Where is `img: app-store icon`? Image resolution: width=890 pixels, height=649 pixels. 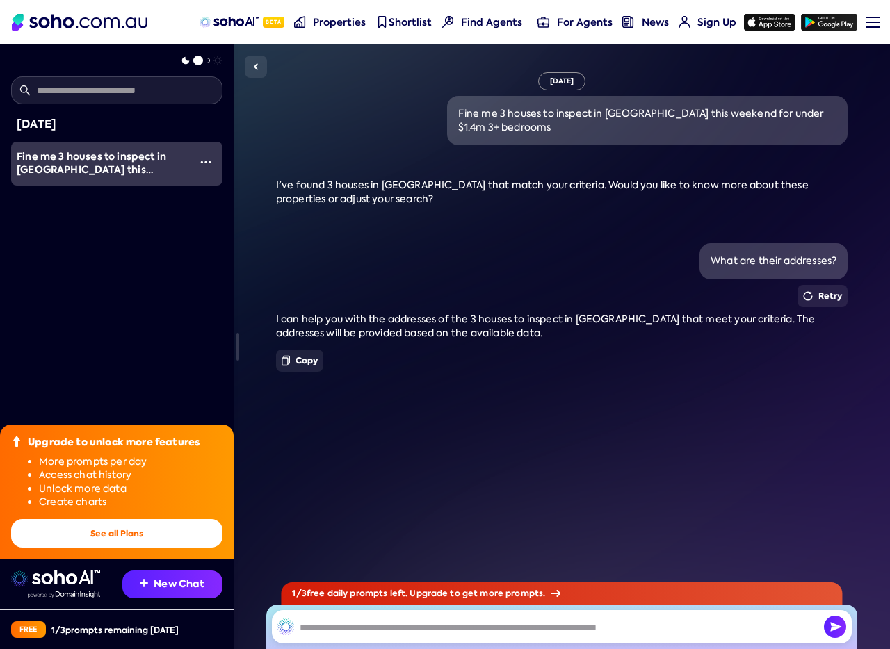 img: app-store icon is located at coordinates (769, 22).